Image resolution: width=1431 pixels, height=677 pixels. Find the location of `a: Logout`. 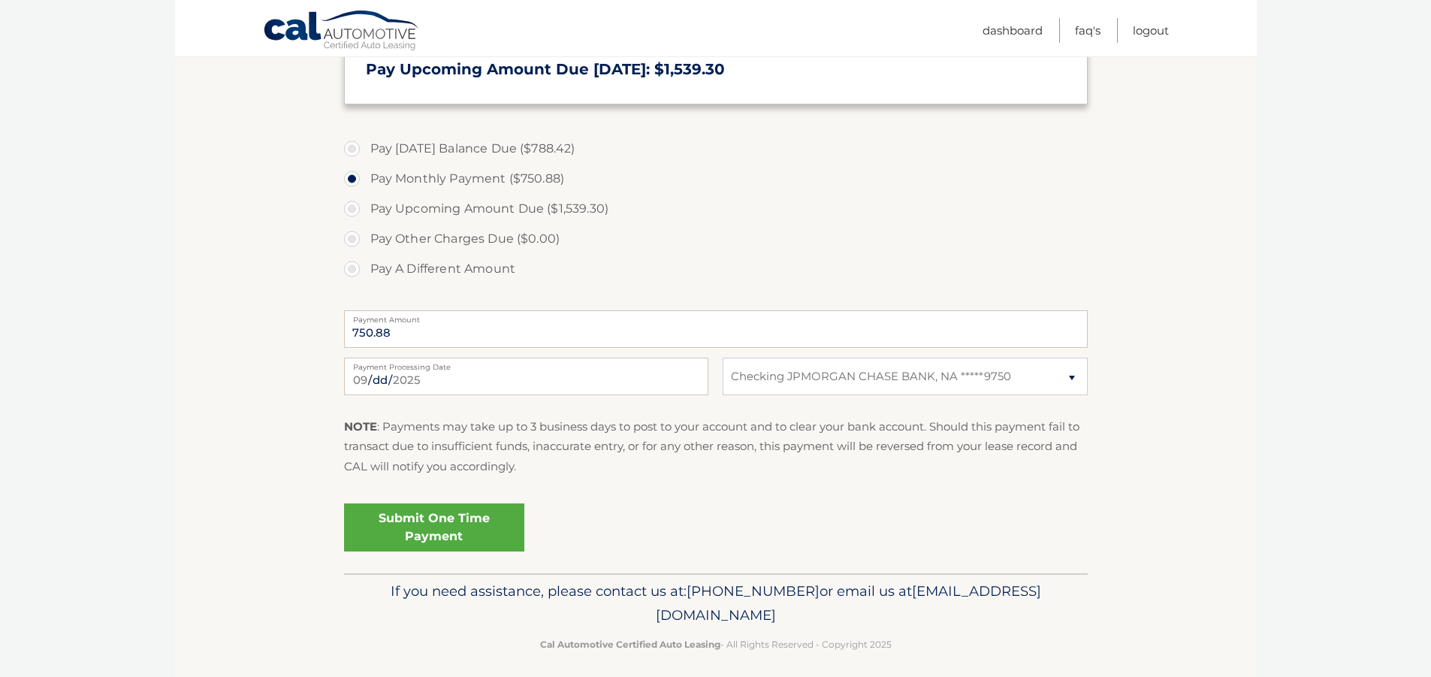

a: Logout is located at coordinates (1151, 30).